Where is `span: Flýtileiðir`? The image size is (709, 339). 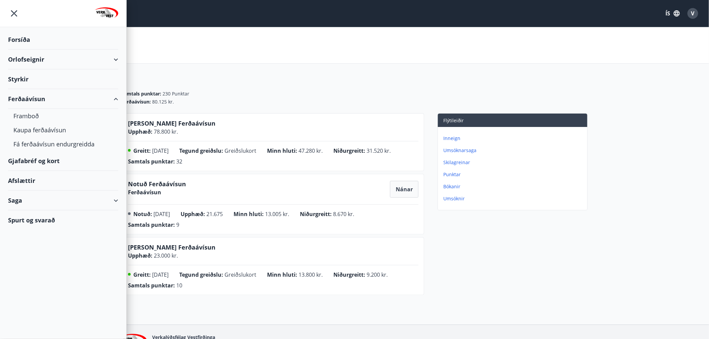 span: Flýtileiðir is located at coordinates (454, 120).